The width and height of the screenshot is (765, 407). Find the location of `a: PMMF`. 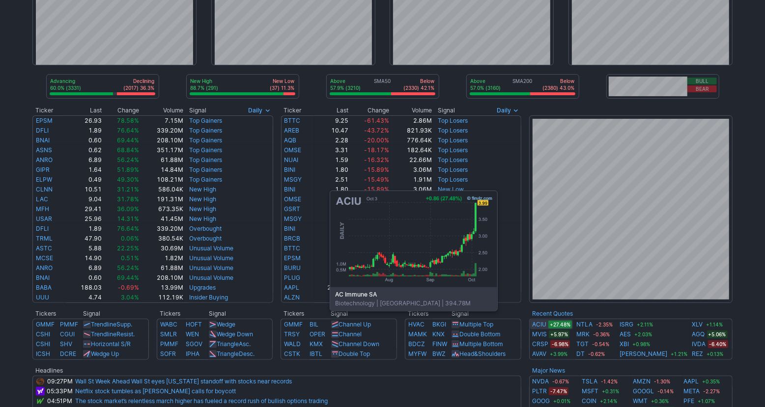

a: PMMF is located at coordinates (69, 324).